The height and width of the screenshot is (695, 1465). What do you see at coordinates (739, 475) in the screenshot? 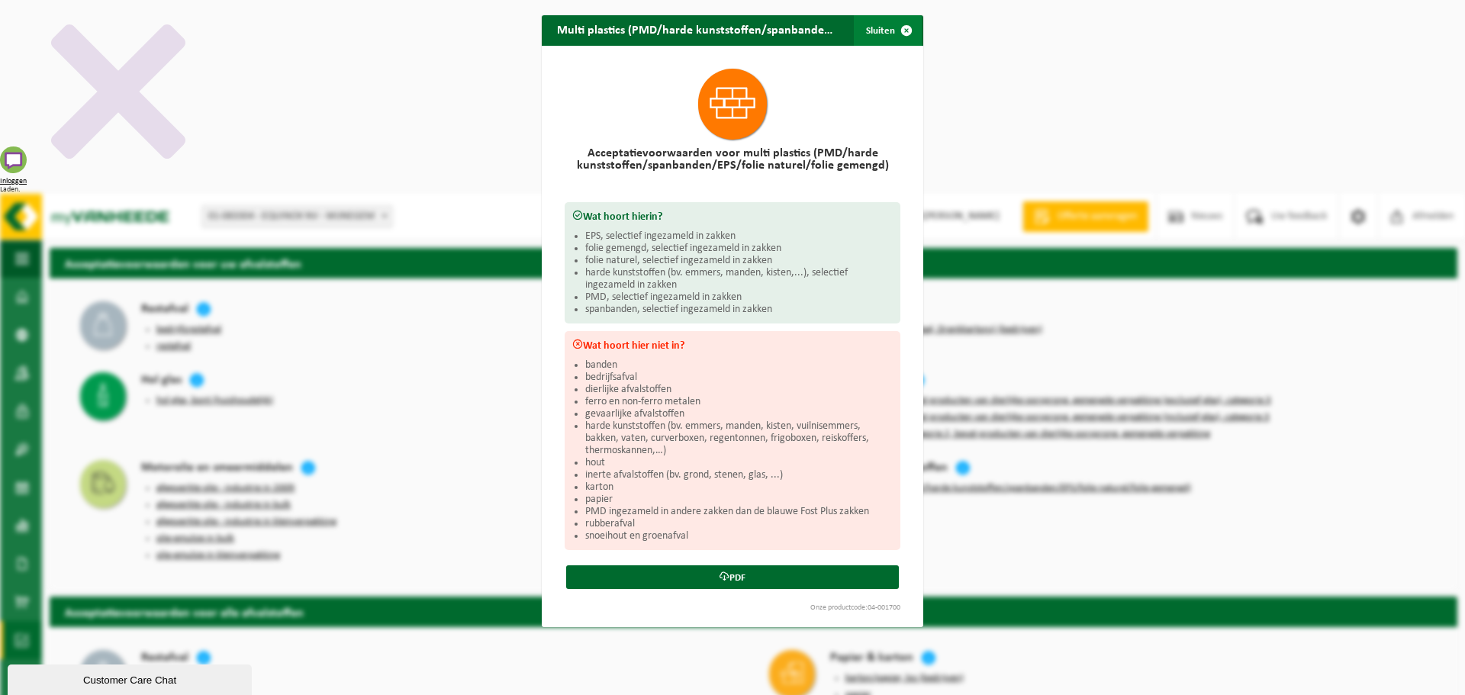
I see `li: inerte afvalstoffen (bv. grond, stenen, glas, ...)` at bounding box center [739, 475].